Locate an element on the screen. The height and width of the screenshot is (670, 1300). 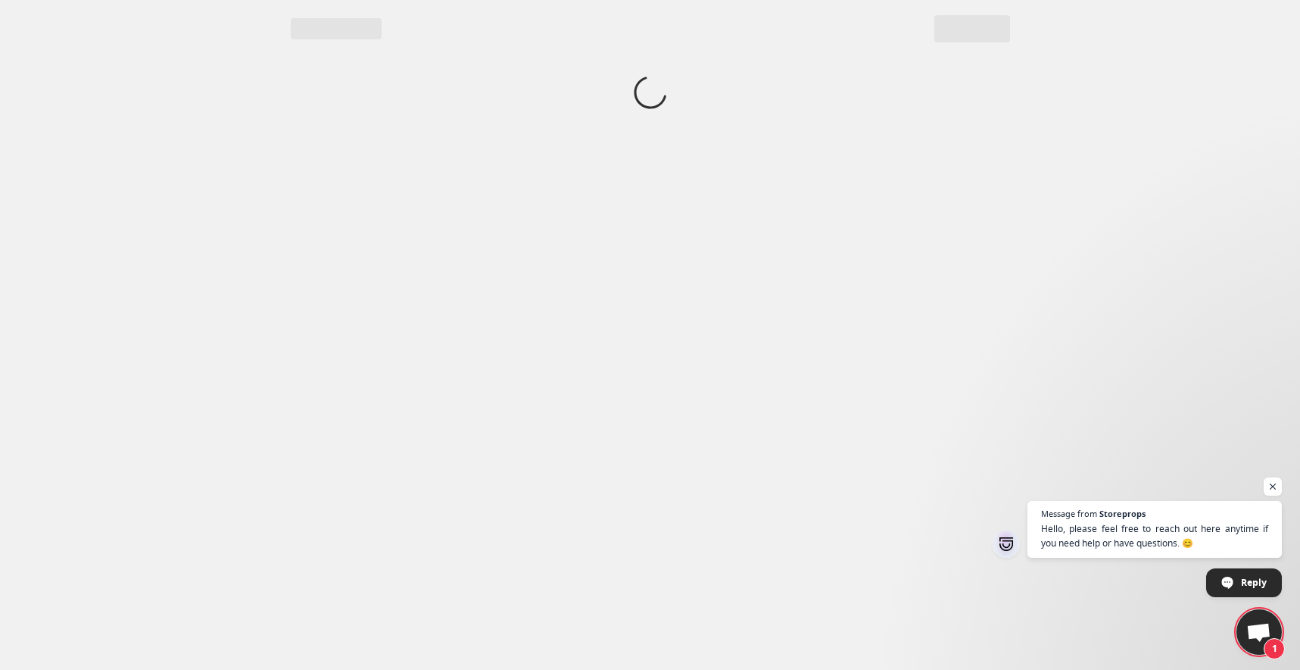
span: 1 is located at coordinates (1275, 648).